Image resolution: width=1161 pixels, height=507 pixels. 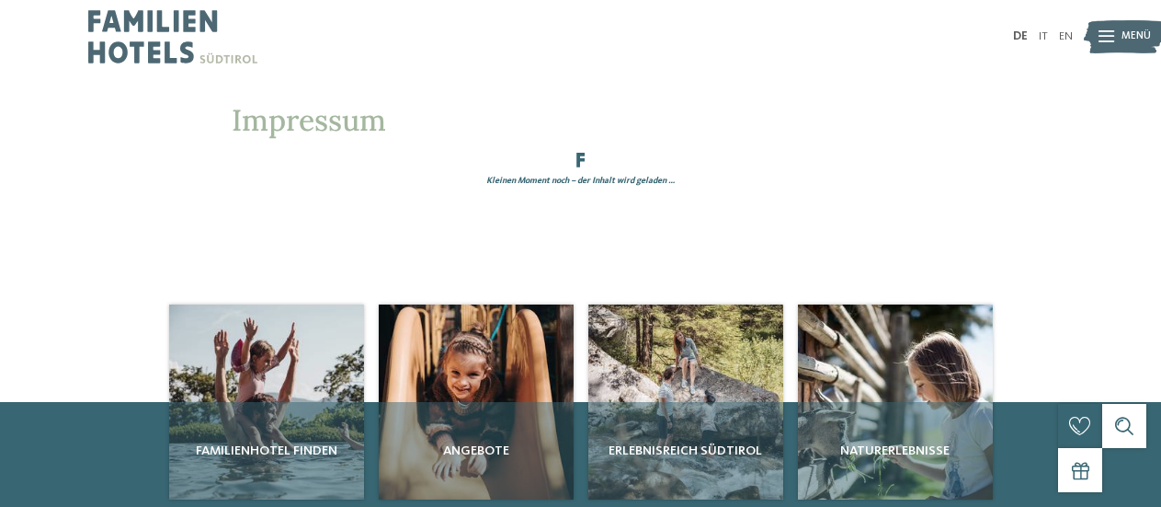 What do you see at coordinates (896, 451) in the screenshot?
I see `span: Naturerlebnisse` at bounding box center [896, 451].